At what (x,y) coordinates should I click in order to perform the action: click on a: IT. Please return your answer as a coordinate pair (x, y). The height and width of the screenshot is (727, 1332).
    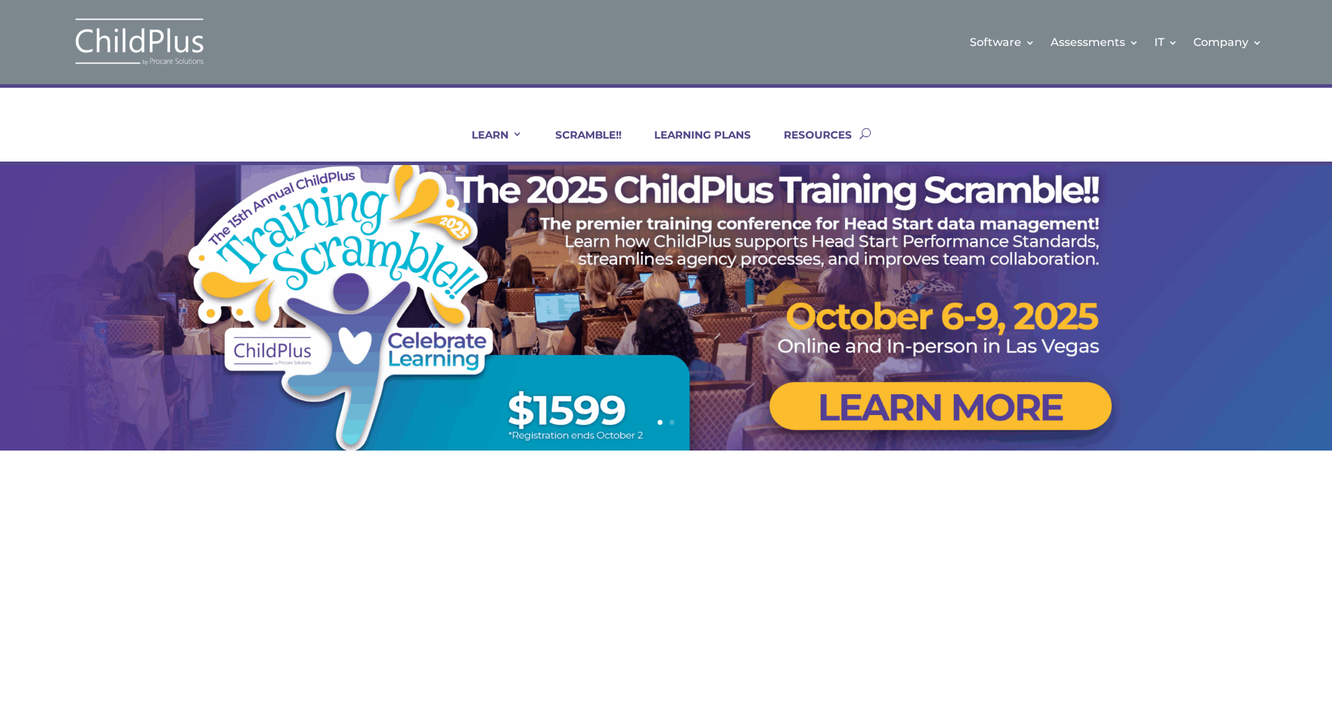
    Looking at the image, I should click on (1166, 42).